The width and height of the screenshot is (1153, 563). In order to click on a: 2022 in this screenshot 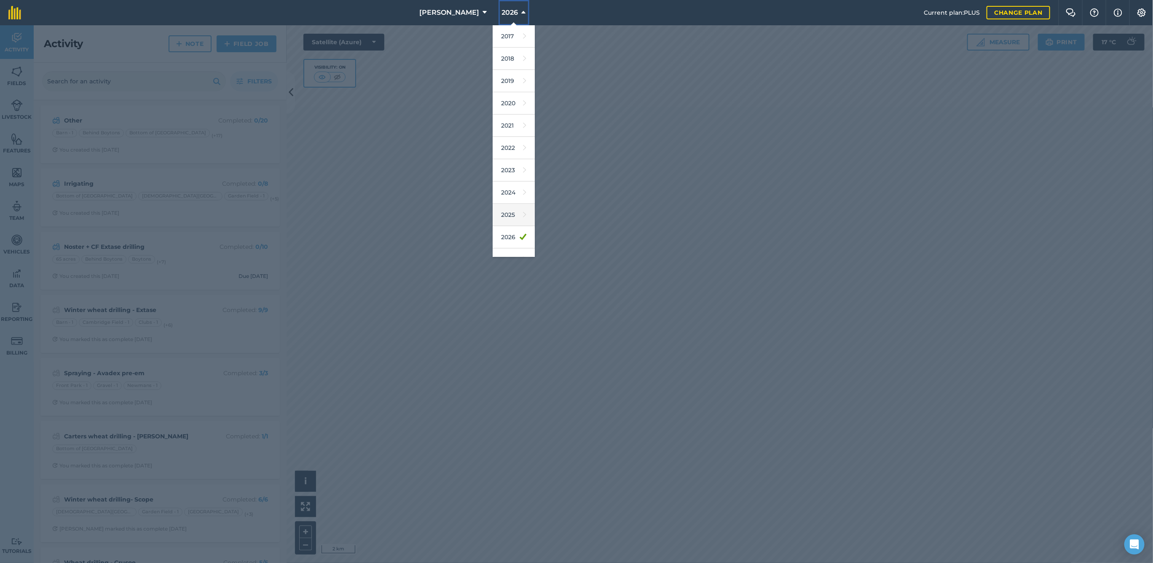, I will do `click(514, 148)`.